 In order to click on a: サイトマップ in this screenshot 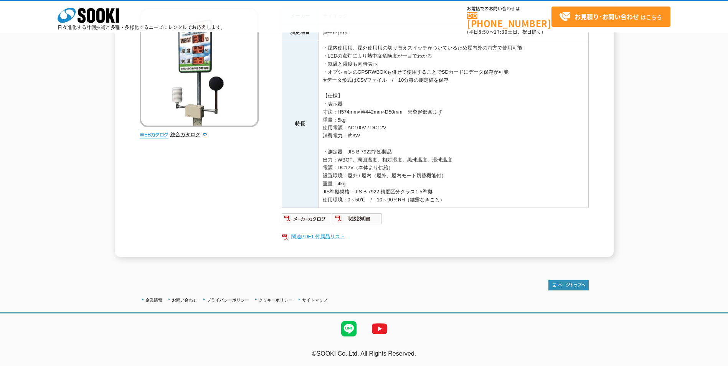, I will do `click(315, 300)`.